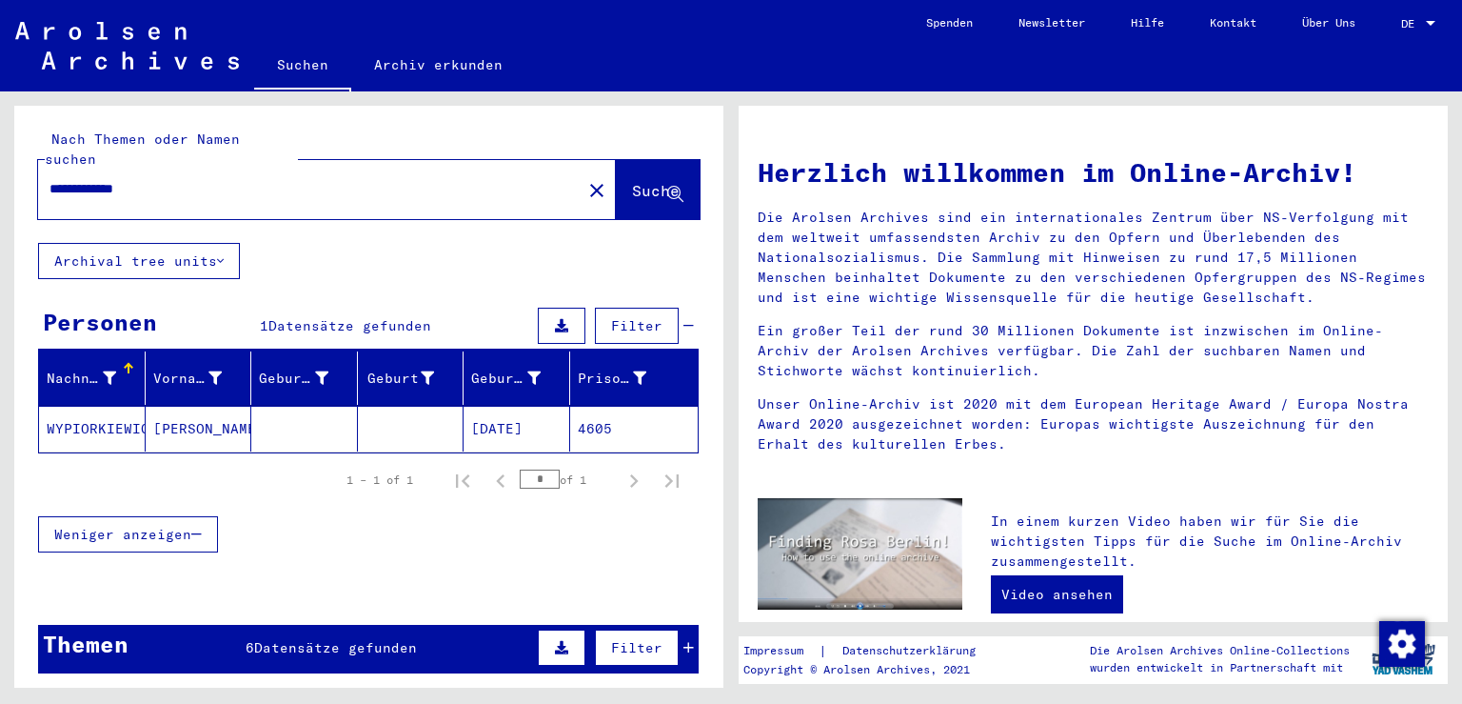 The image size is (1462, 704). What do you see at coordinates (781, 650) in the screenshot?
I see `a: Impressum` at bounding box center [781, 650].